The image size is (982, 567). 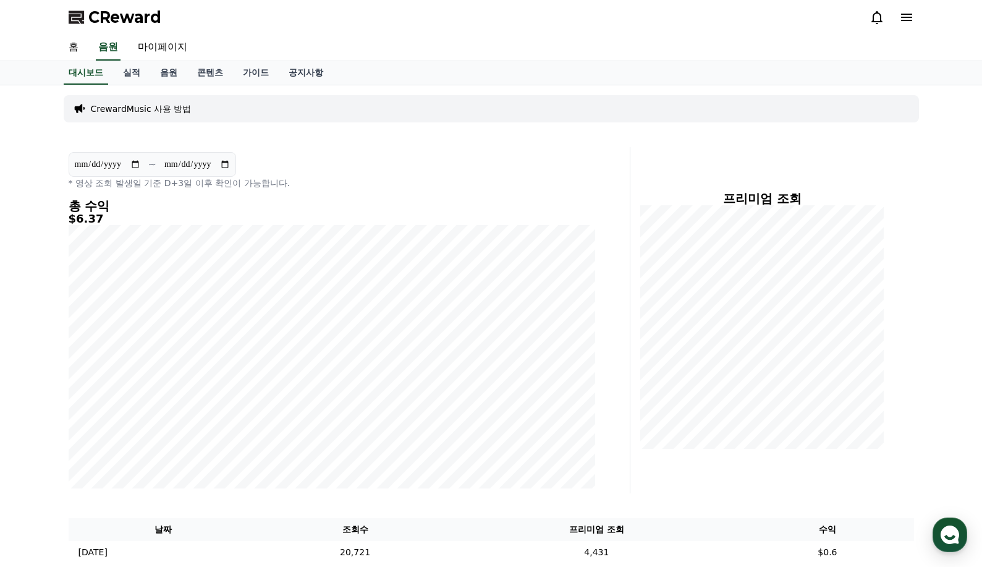 What do you see at coordinates (210, 73) in the screenshot?
I see `a: 콘텐츠` at bounding box center [210, 73].